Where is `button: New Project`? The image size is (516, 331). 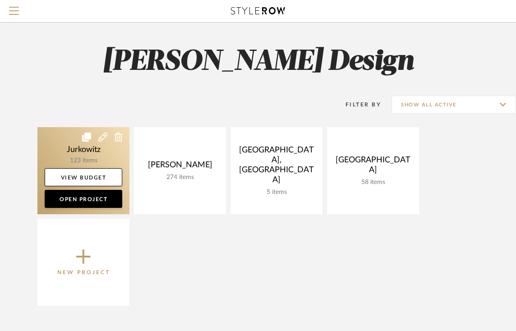 button: New Project is located at coordinates (83, 262).